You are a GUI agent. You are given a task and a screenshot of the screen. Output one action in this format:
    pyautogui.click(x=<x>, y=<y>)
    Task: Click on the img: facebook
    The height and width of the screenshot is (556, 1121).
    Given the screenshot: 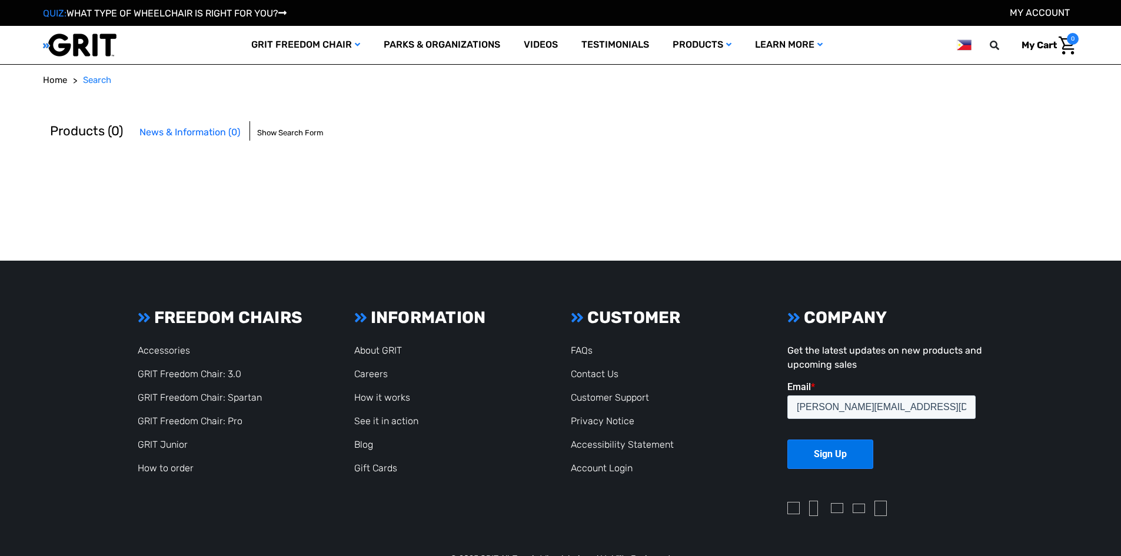 What is the action you would take?
    pyautogui.click(x=813, y=509)
    